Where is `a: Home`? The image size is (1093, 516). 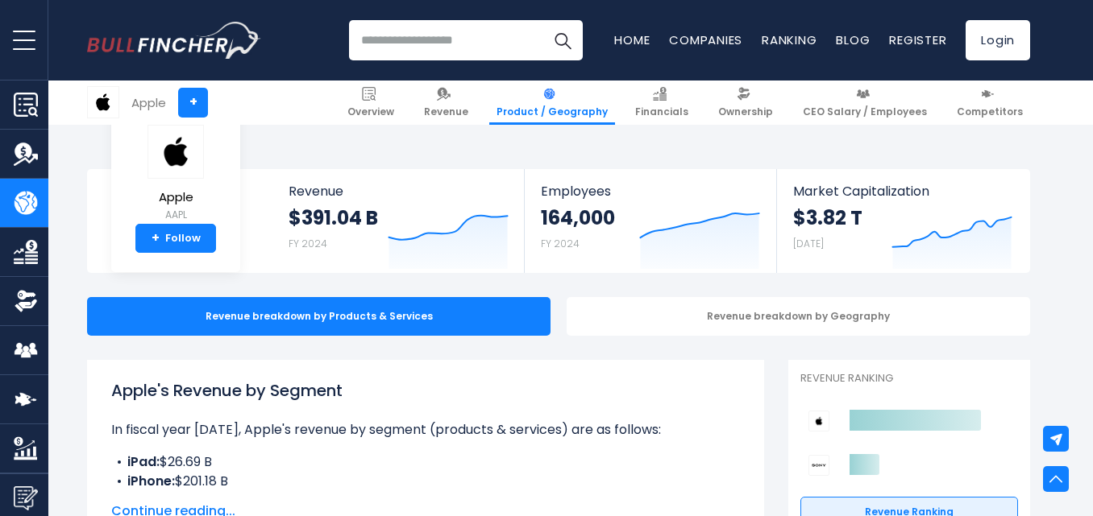 a: Home is located at coordinates (632, 39).